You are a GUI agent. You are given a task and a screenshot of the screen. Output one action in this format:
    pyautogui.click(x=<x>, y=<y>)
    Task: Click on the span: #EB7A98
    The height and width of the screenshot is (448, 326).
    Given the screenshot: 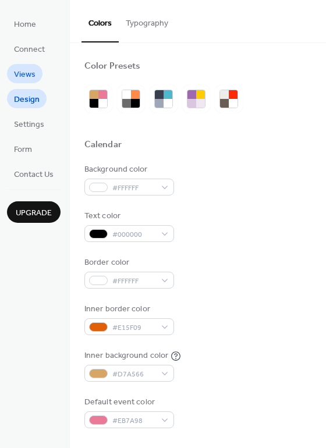 What is the action you would take?
    pyautogui.click(x=134, y=420)
    